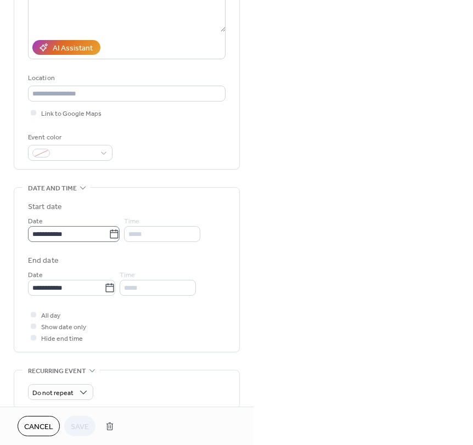  Describe the element at coordinates (71, 114) in the screenshot. I see `span: Link to Google Maps` at that location.